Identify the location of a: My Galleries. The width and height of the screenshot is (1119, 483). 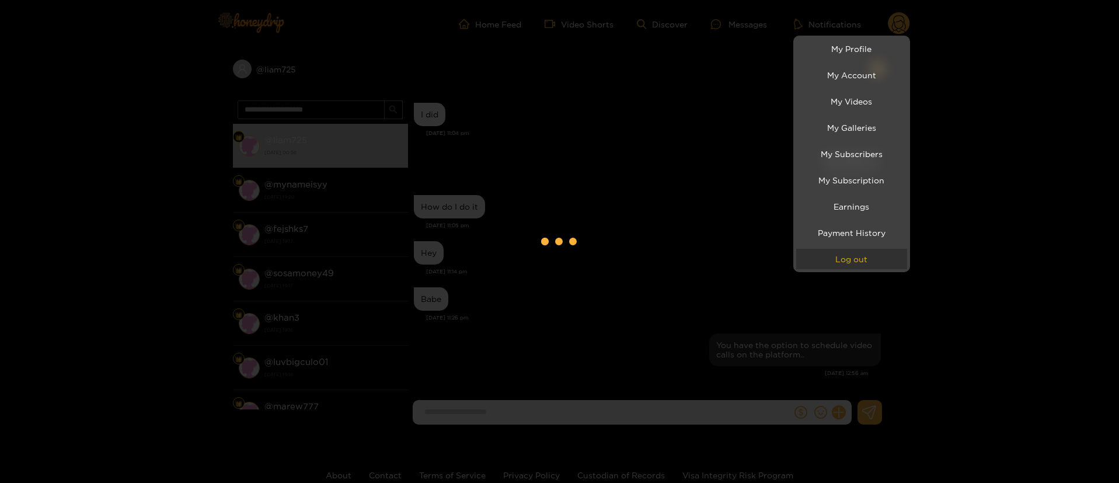
(852, 127).